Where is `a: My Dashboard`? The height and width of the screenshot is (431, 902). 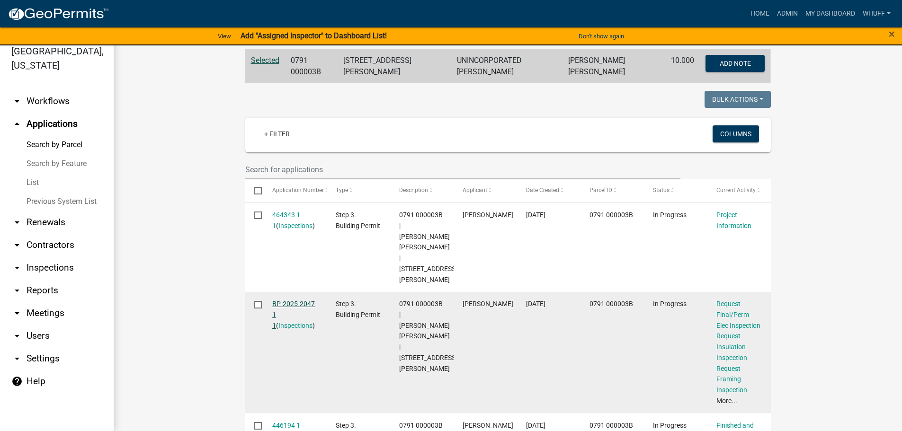 a: My Dashboard is located at coordinates (830, 14).